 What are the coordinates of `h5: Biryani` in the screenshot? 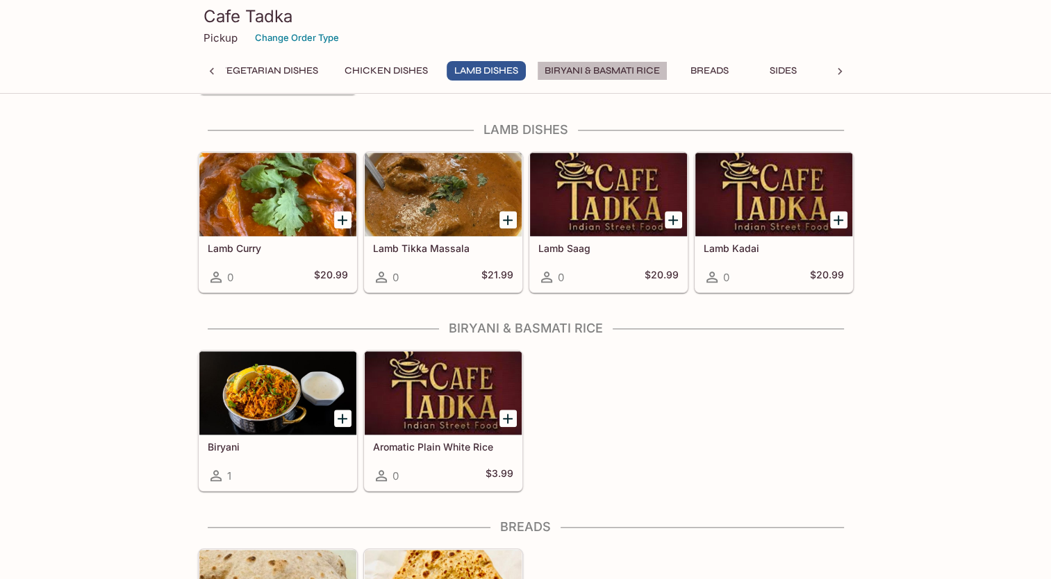 It's located at (278, 447).